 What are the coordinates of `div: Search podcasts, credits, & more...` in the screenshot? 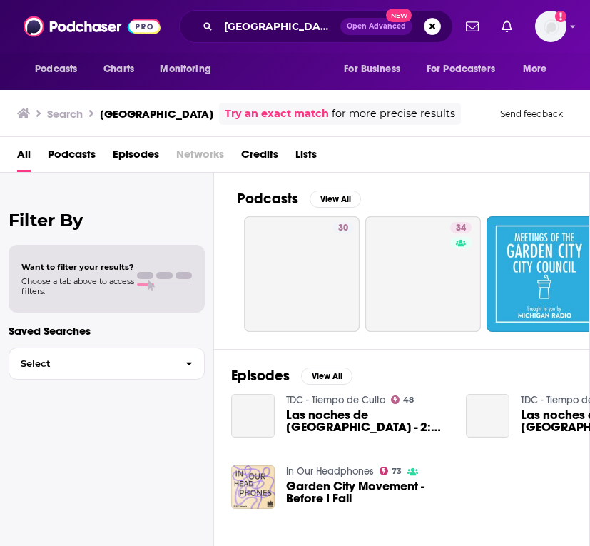 It's located at (316, 26).